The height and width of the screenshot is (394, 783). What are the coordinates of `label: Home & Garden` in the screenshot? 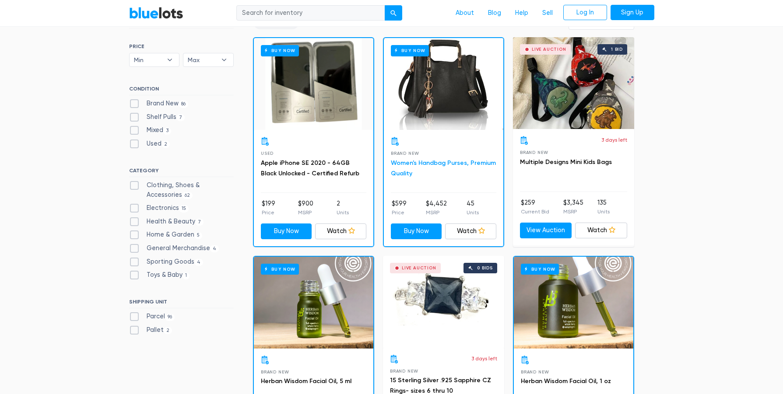 It's located at (166, 235).